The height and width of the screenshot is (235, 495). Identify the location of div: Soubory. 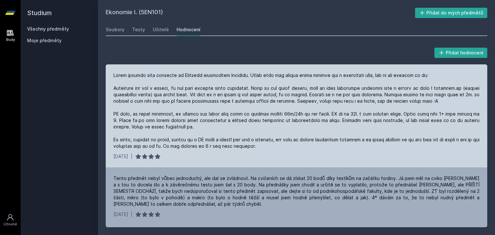
(115, 30).